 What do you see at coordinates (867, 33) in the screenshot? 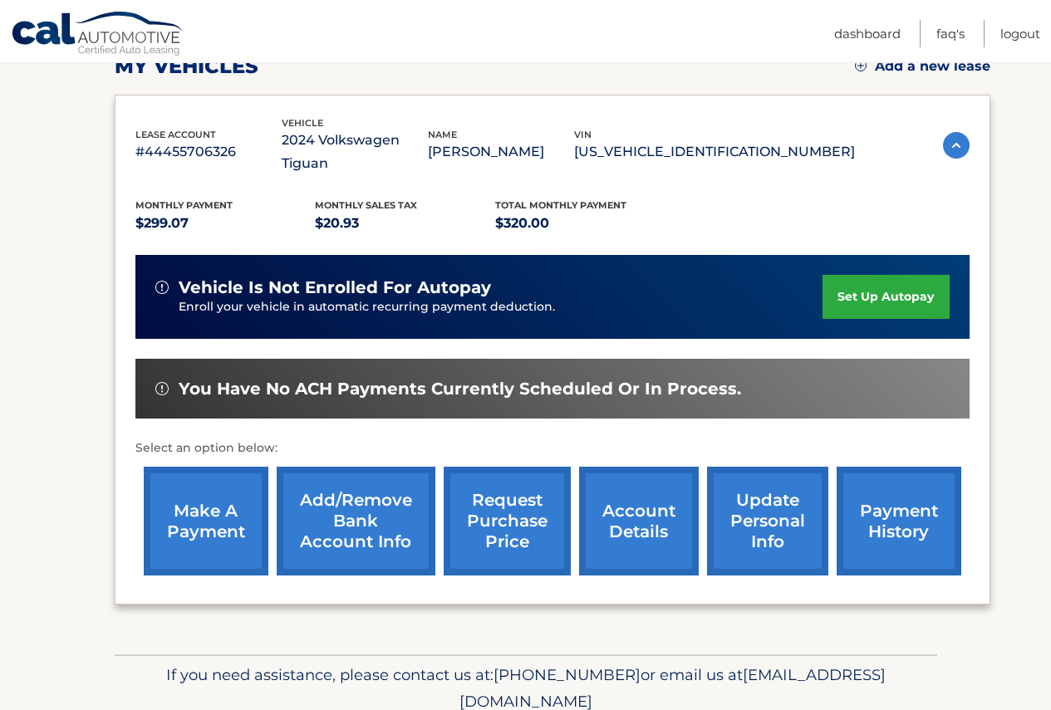
I see `a: Dashboard` at bounding box center [867, 33].